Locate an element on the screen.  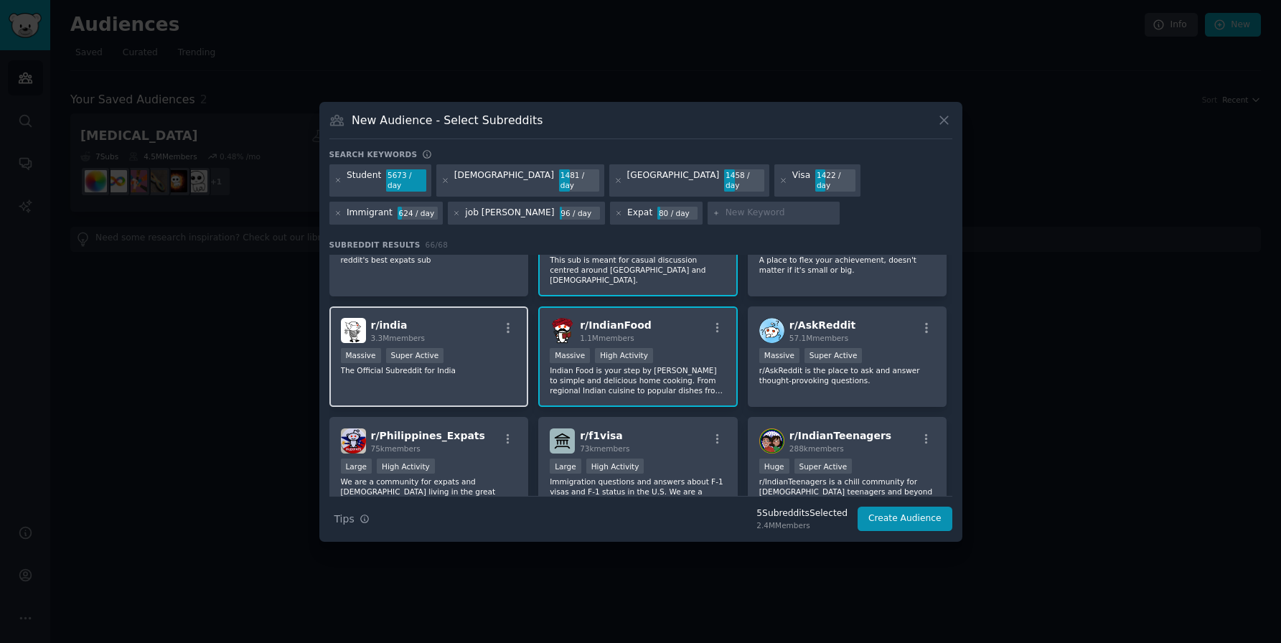
div: 624 / day is located at coordinates (418, 213).